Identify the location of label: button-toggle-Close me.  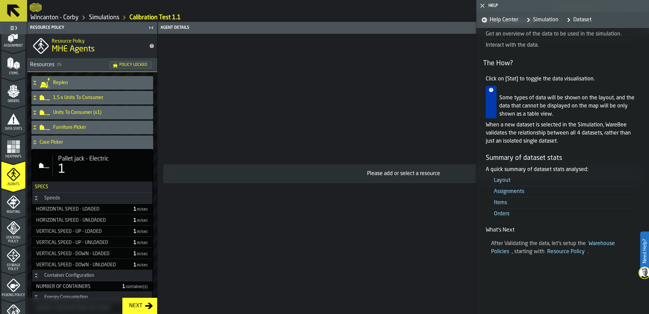
(151, 28).